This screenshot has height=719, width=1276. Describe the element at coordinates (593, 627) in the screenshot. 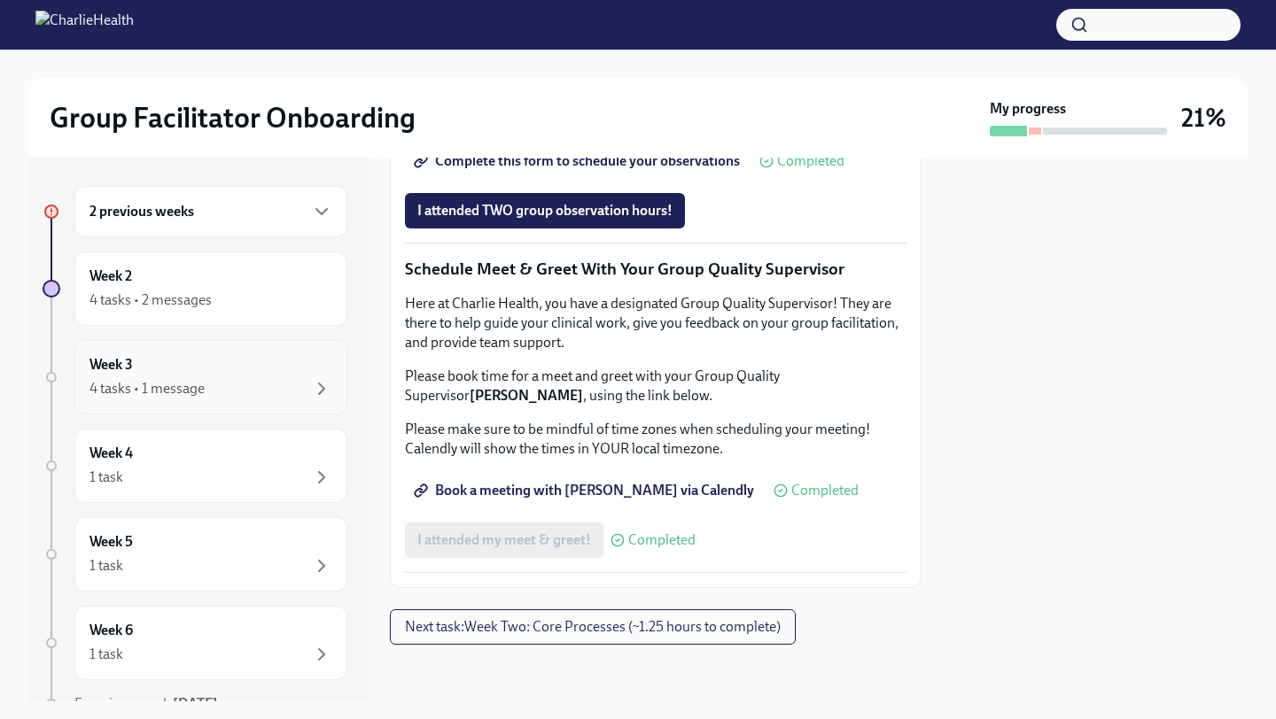

I see `button: Next task:Week Two: Core Processes (~1.25 hours to complete)` at that location.